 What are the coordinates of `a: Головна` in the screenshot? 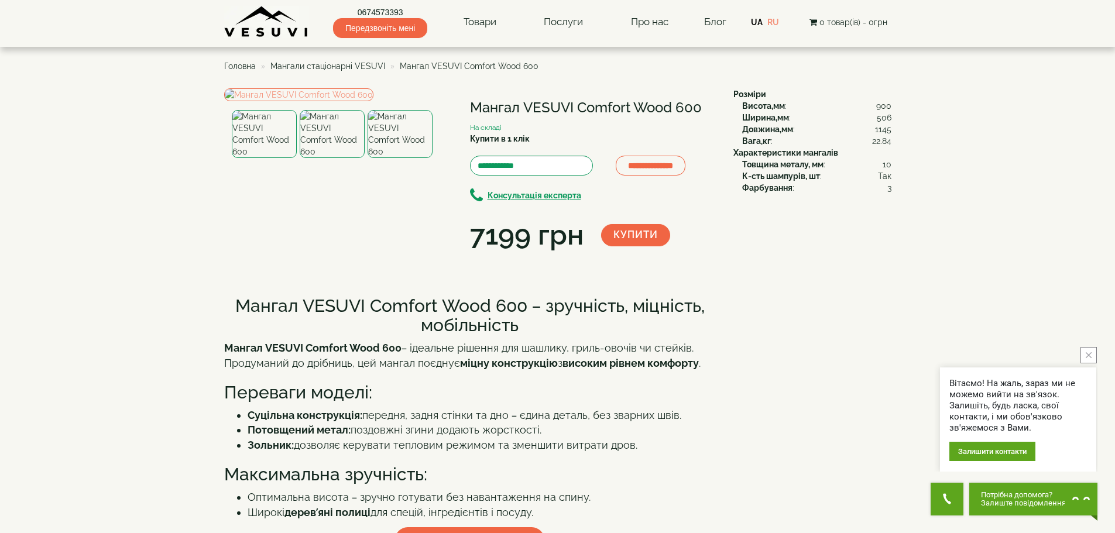 It's located at (240, 66).